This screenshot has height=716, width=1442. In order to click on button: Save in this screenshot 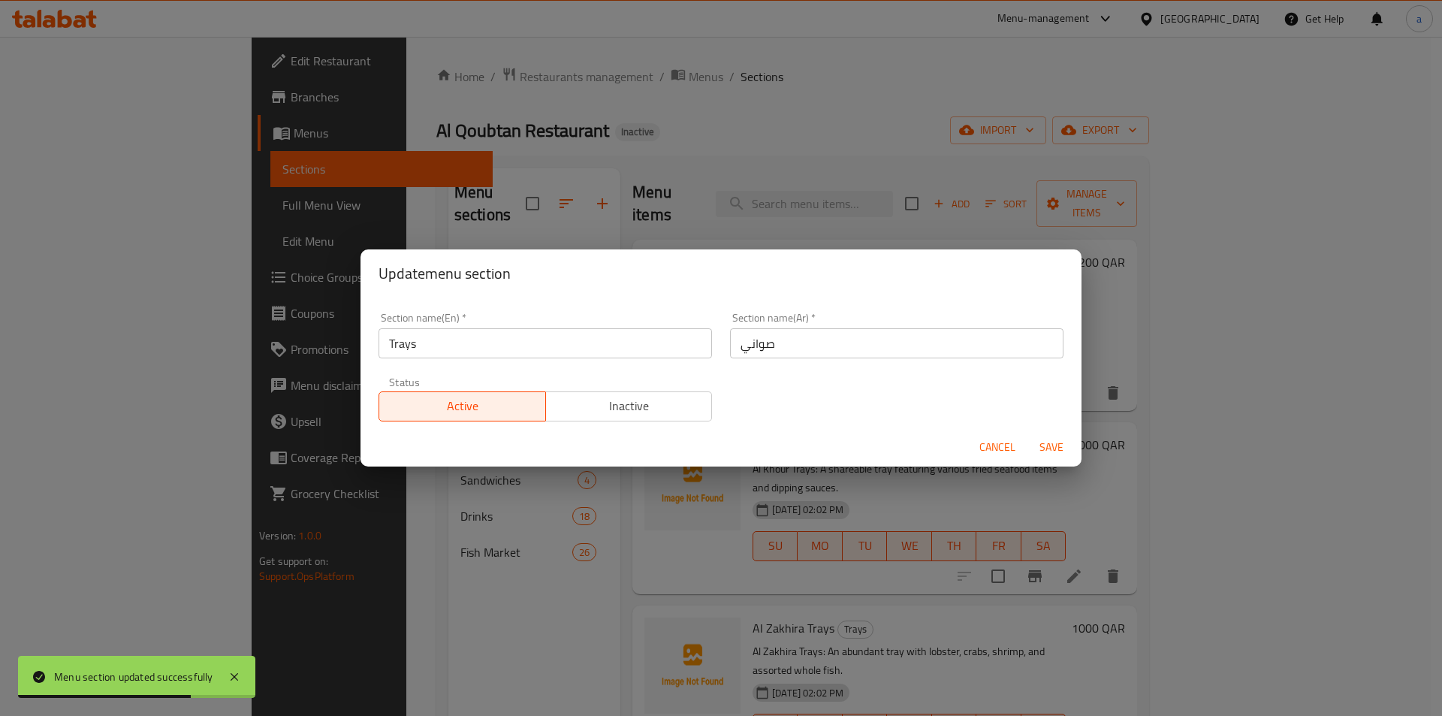, I will do `click(1052, 447)`.